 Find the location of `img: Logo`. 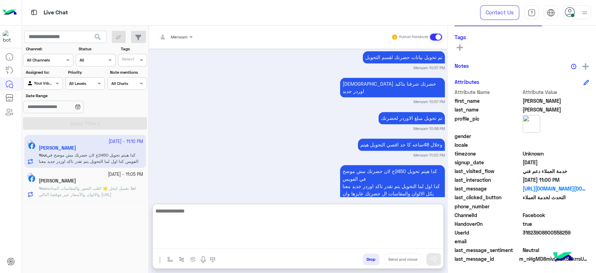

img: Logo is located at coordinates (10, 13).